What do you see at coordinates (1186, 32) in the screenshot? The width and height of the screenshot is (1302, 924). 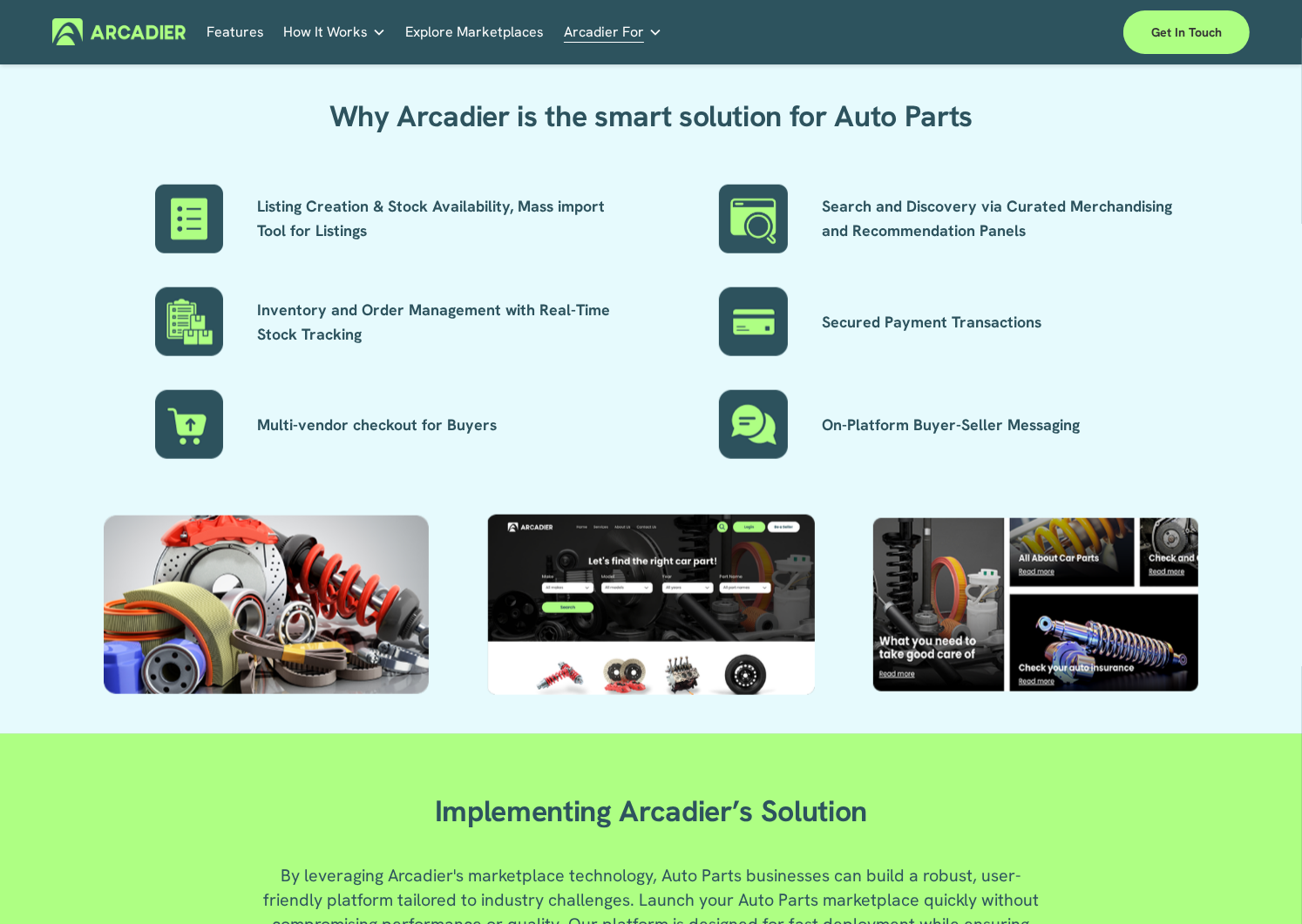 I see `a: Get in touch` at bounding box center [1186, 32].